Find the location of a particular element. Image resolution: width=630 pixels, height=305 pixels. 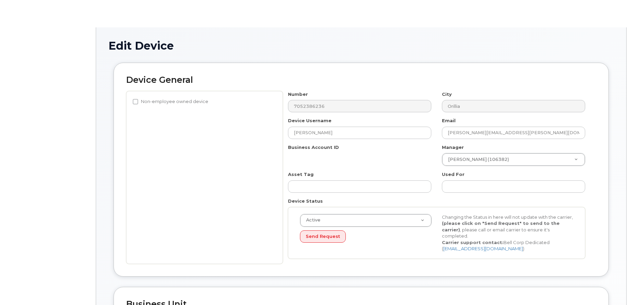

label: Business Account ID is located at coordinates (313, 147).